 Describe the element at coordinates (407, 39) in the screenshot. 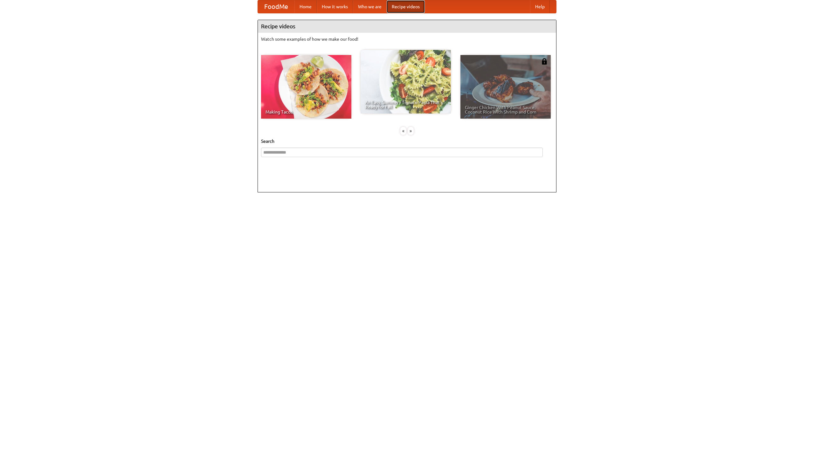

I see `p: Watch some examples of how we make our food!` at that location.